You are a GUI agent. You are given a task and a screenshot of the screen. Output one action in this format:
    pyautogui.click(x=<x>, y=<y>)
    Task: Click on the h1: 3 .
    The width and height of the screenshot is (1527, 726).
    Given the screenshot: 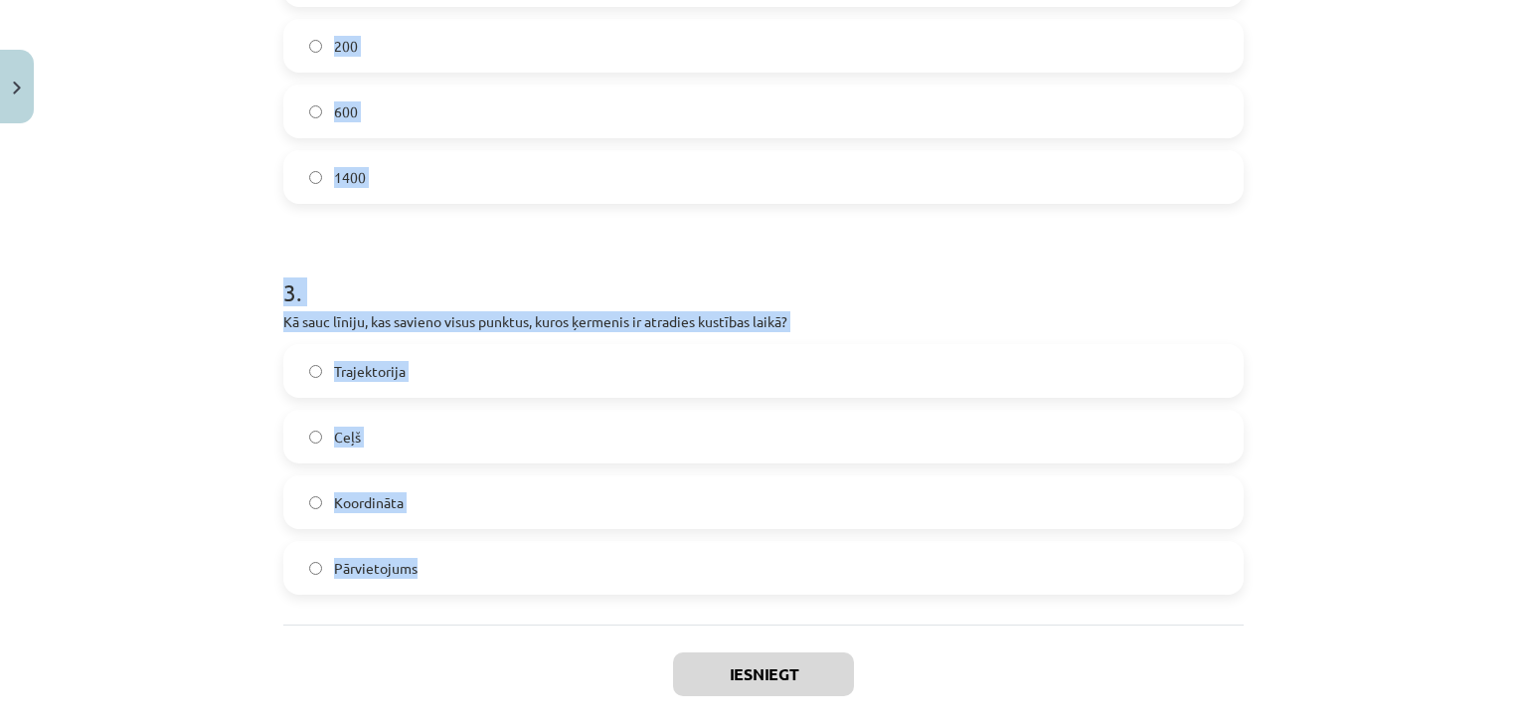 What is the action you would take?
    pyautogui.click(x=764, y=274)
    